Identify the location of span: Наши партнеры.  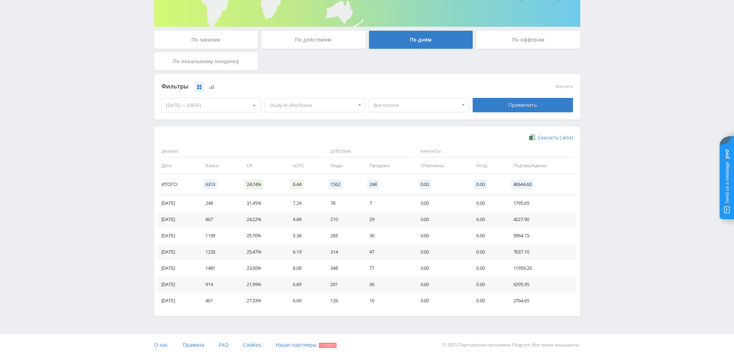
(296, 345).